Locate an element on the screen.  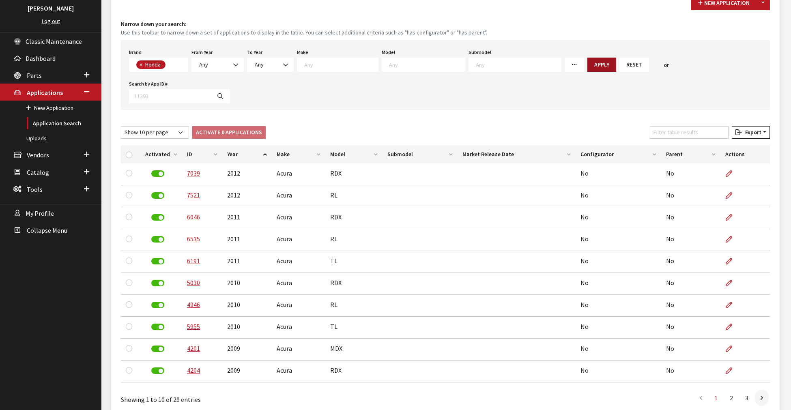
span: Collapse Menu is located at coordinates (47, 231).